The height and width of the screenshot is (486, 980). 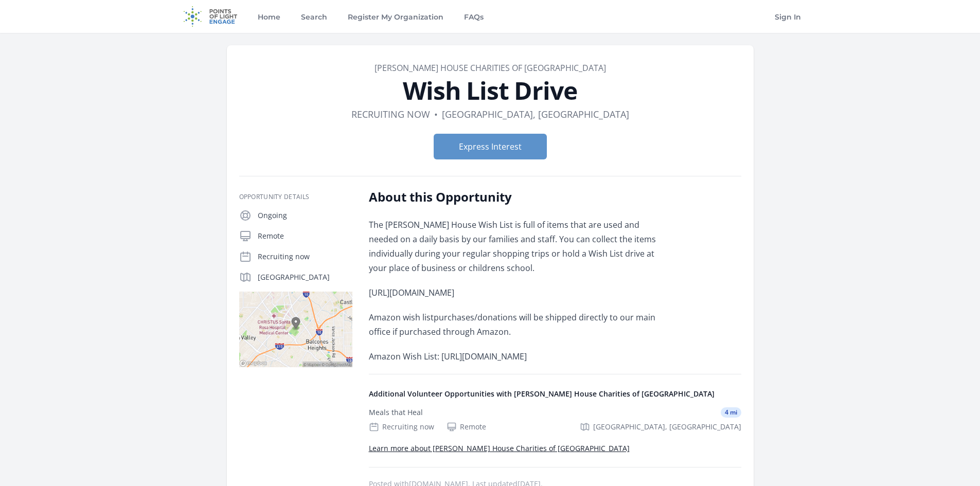 What do you see at coordinates (731, 412) in the screenshot?
I see `span: 4 mi` at bounding box center [731, 412].